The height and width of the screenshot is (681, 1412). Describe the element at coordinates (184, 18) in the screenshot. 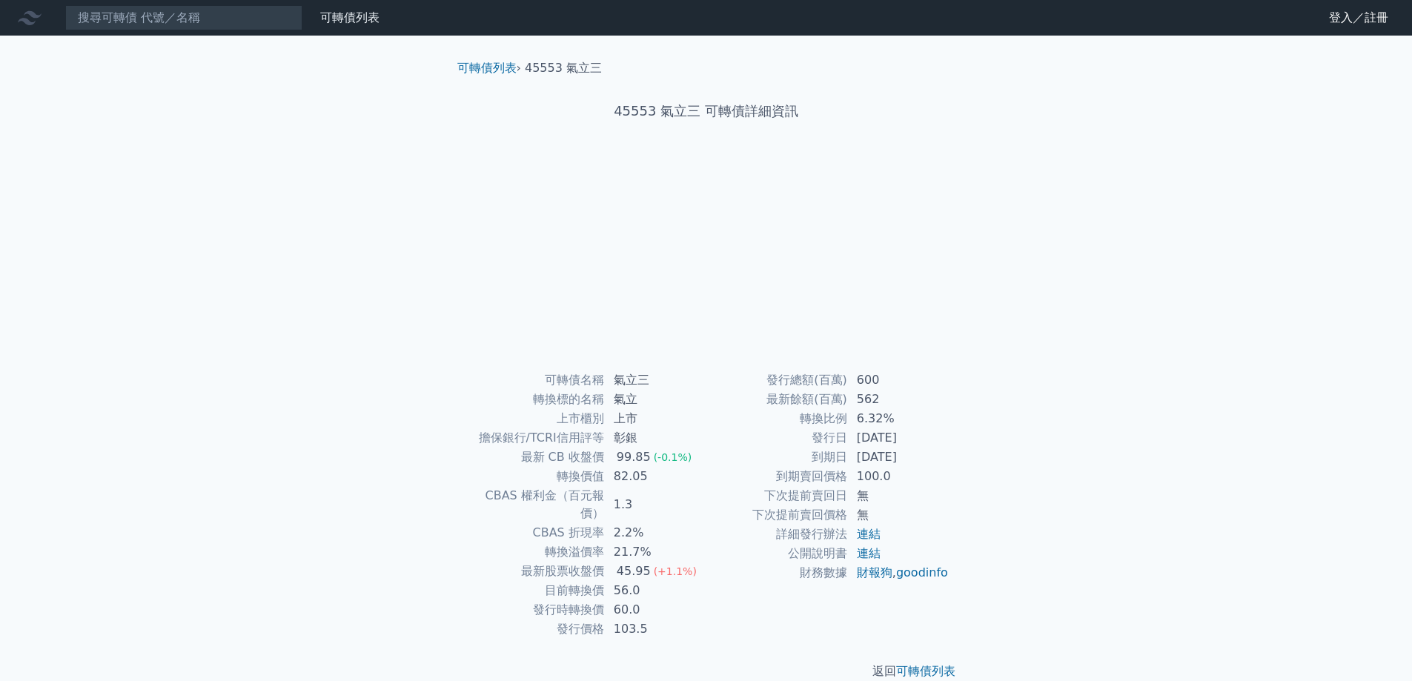

I see `input: 搜尋可轉債 代號／名稱` at that location.